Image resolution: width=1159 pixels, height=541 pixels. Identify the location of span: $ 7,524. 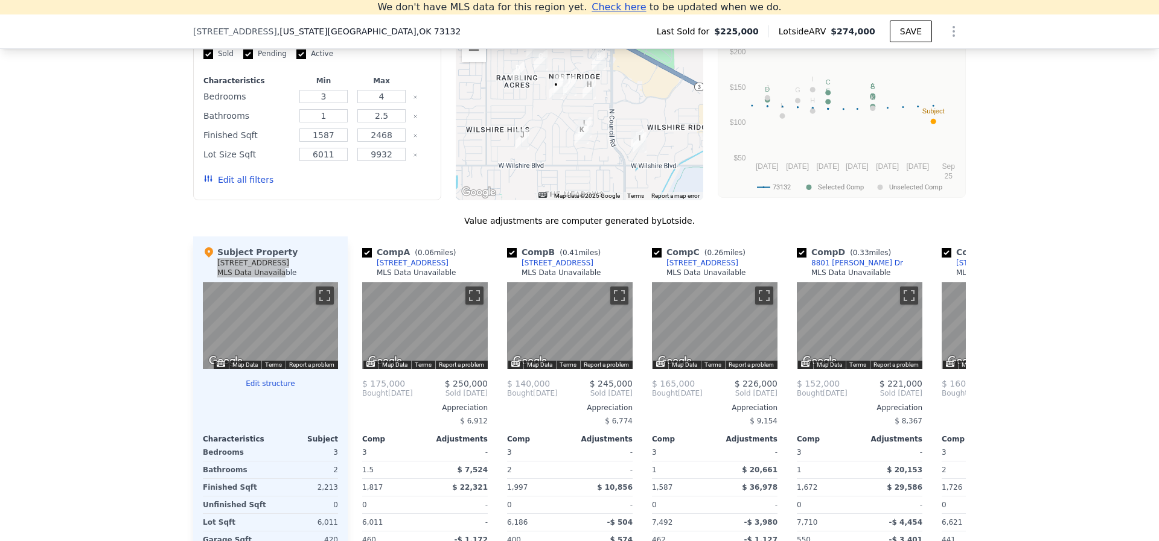
(473, 470).